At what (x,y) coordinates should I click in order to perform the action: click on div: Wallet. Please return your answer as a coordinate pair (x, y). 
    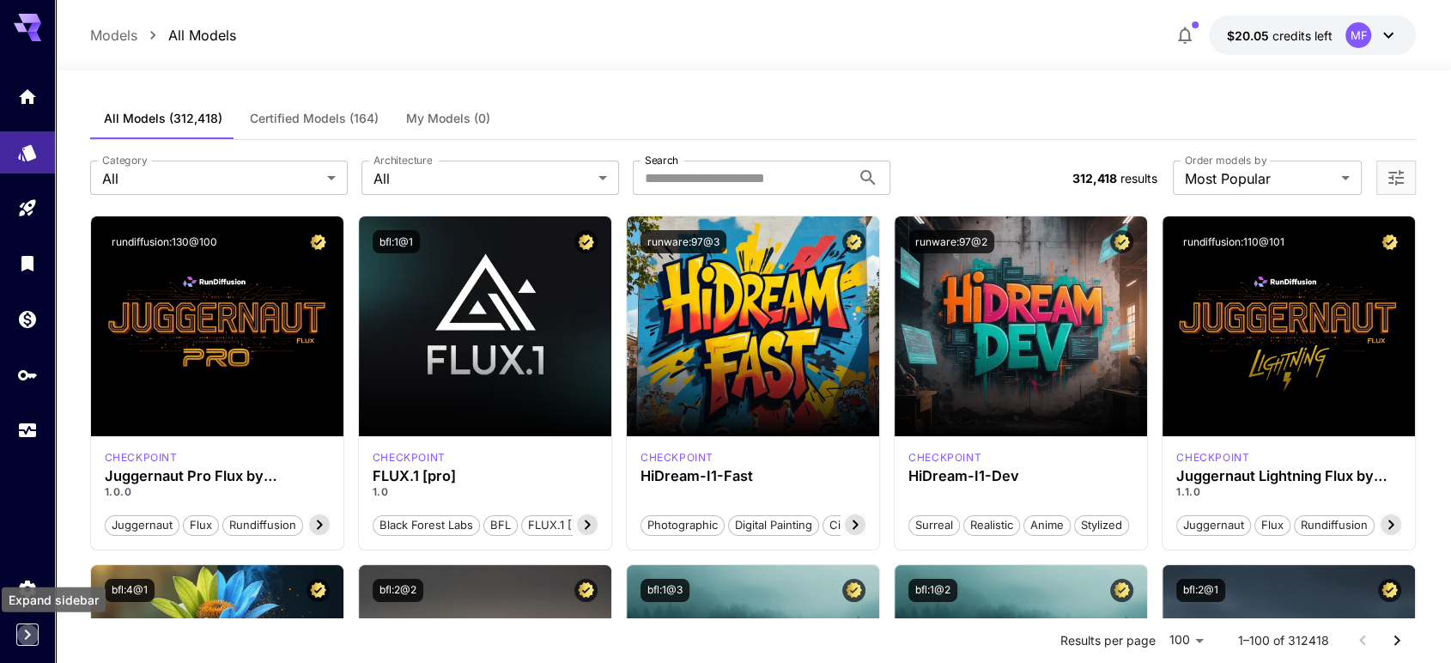
    Looking at the image, I should click on (27, 319).